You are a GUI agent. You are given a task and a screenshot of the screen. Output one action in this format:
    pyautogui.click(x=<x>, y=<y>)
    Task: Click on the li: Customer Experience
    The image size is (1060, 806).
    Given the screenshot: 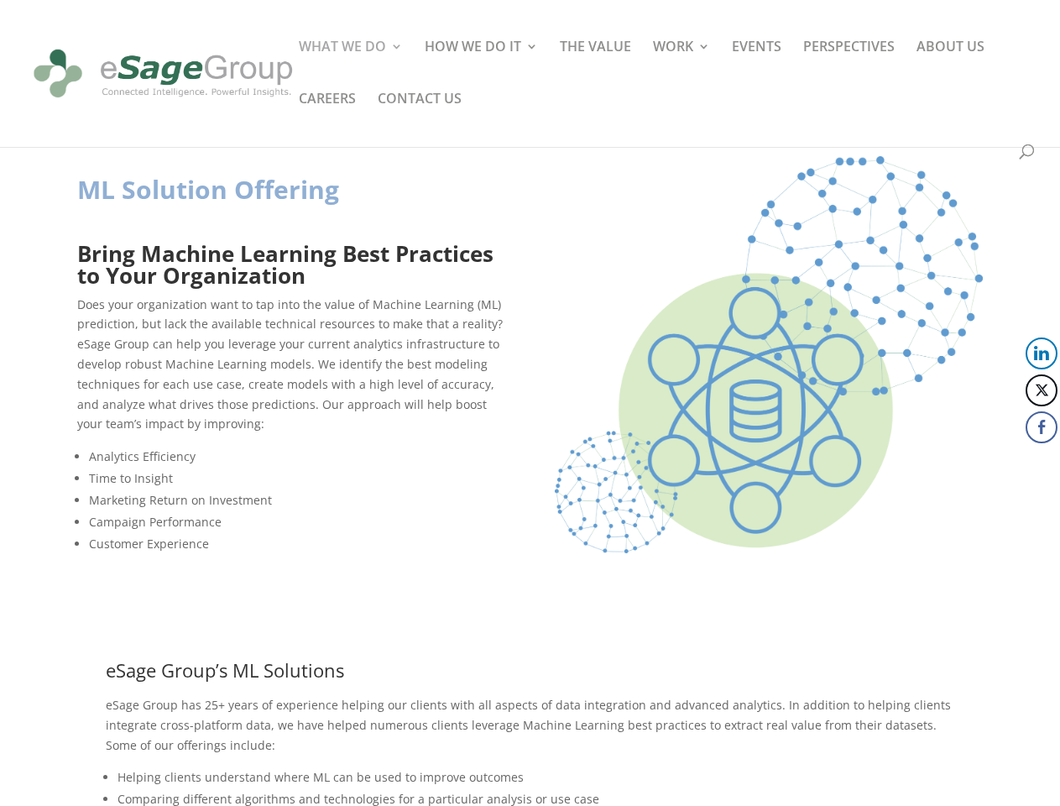 What is the action you would take?
    pyautogui.click(x=297, y=544)
    